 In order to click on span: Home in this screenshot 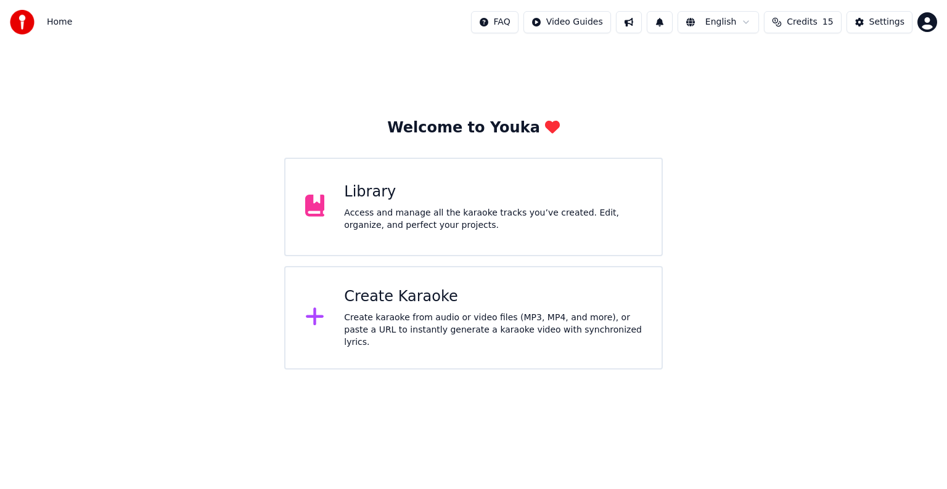, I will do `click(59, 22)`.